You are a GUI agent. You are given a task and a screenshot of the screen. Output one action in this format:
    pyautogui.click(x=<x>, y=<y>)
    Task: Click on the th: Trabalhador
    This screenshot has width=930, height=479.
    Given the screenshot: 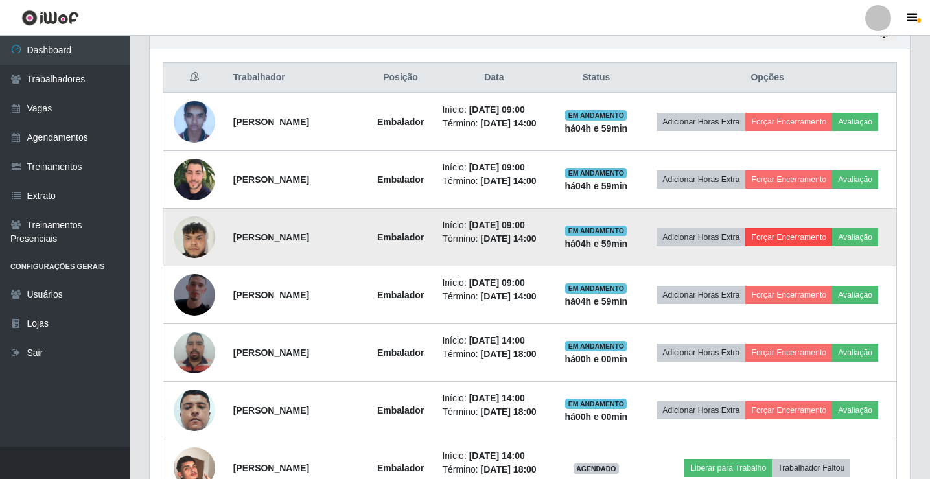 What is the action you would take?
    pyautogui.click(x=296, y=78)
    